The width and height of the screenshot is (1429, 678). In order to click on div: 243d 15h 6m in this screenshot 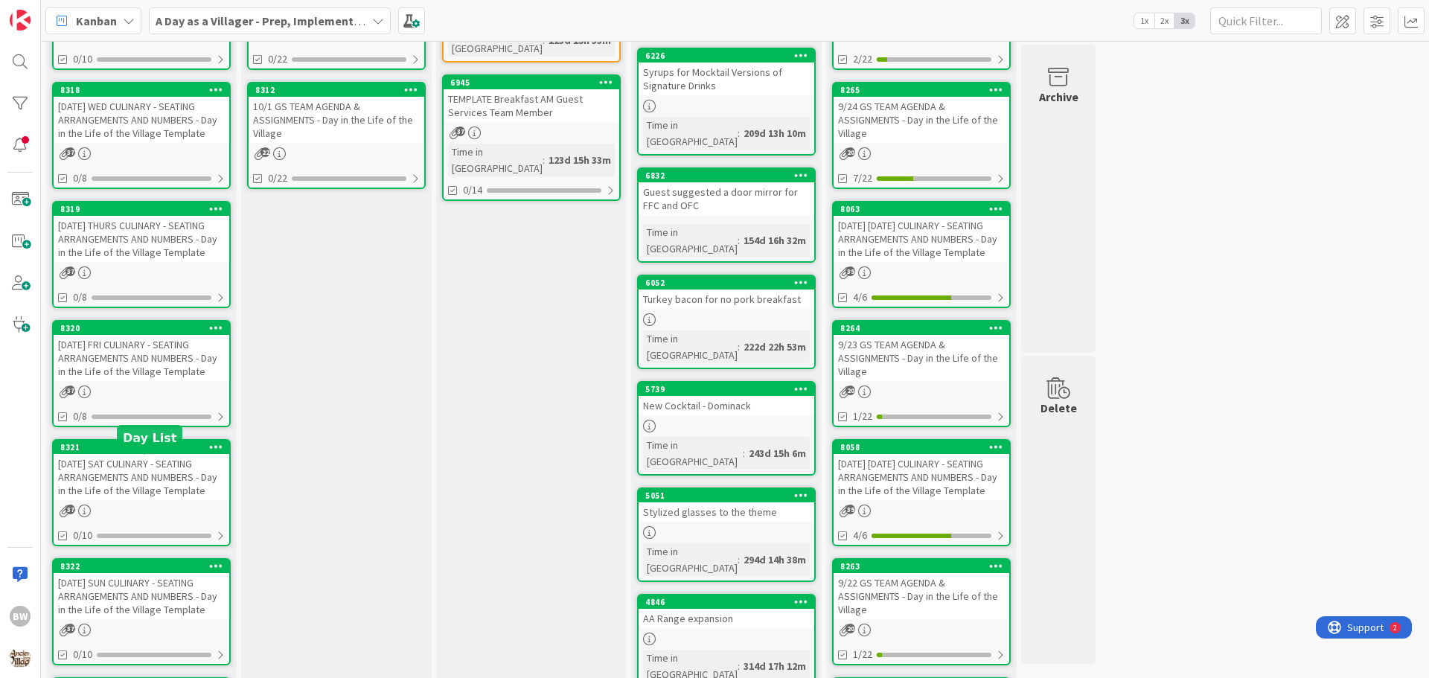, I will do `click(777, 453)`.